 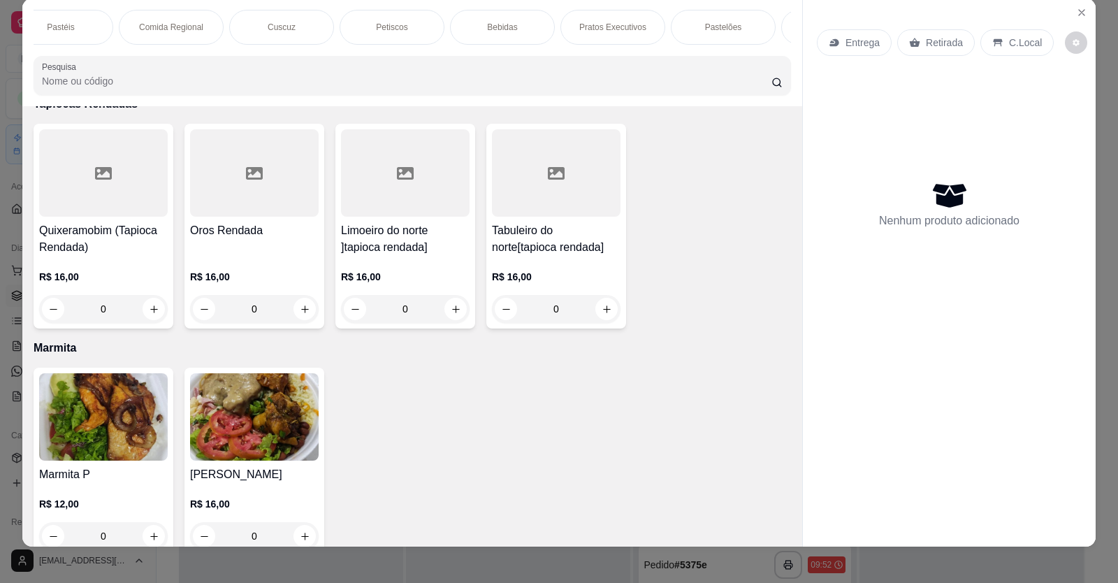 I want to click on p: Marmita, so click(x=412, y=348).